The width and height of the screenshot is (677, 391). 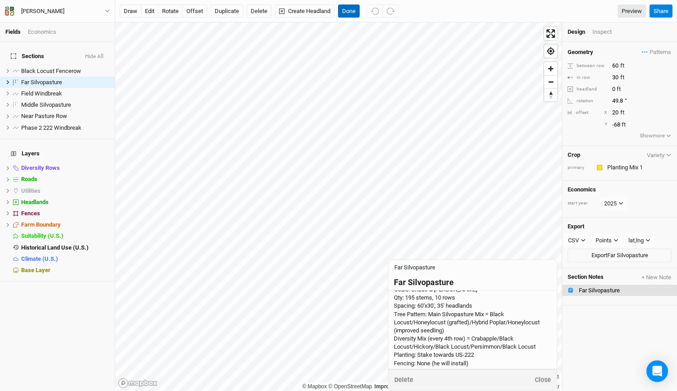 What do you see at coordinates (65, 213) in the screenshot?
I see `div: Fences` at bounding box center [65, 213].